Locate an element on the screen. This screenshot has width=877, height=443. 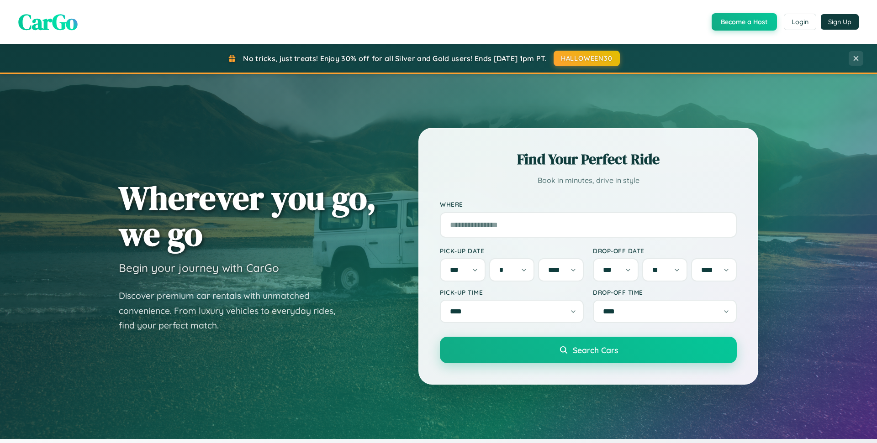
button: Become a Host is located at coordinates (744, 22).